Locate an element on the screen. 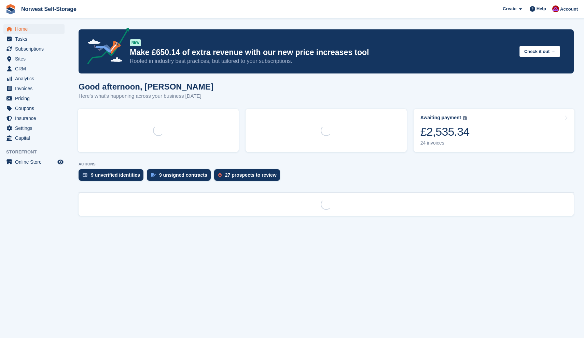  img: verify_identity-adf6edd0f0f0b5bbfe63781bf79b02c33cf7c696d77639b501bdc392416b5a36.svg is located at coordinates (85, 175).